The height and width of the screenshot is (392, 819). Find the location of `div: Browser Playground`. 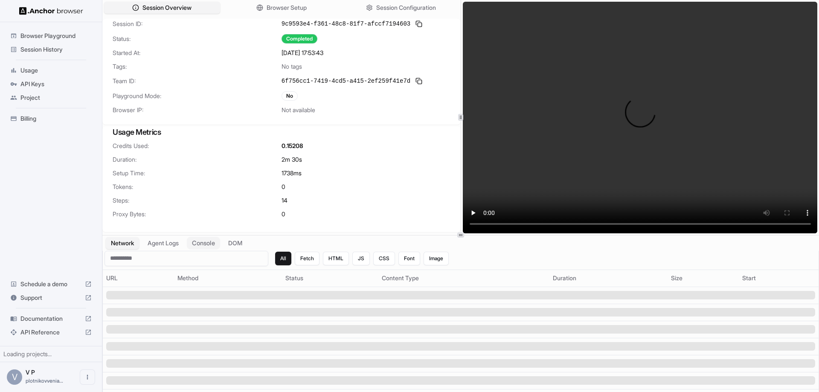

div: Browser Playground is located at coordinates (51, 36).